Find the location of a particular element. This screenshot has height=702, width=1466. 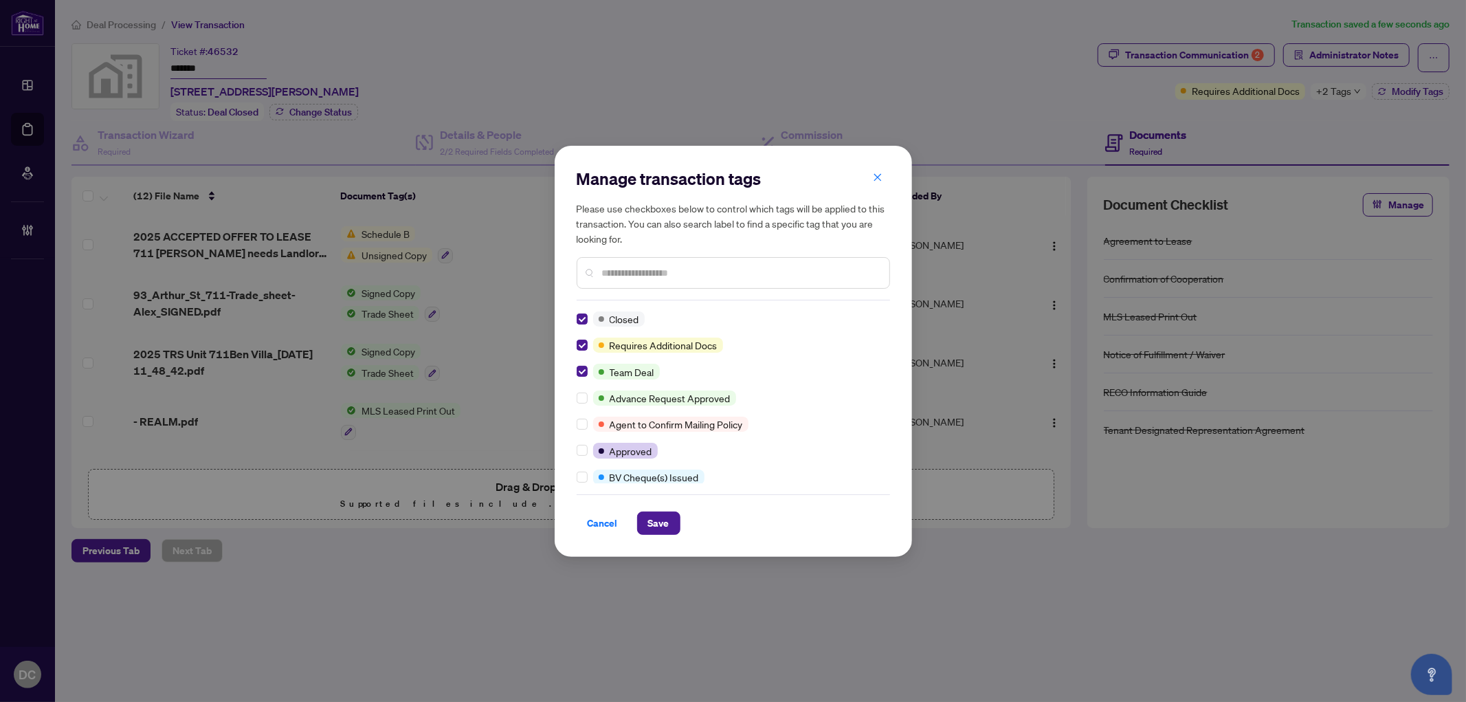

button: Save is located at coordinates (659, 523).